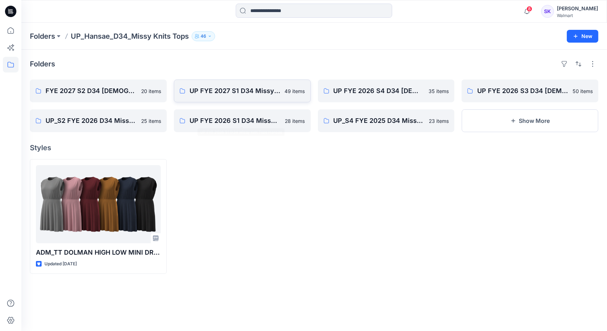  Describe the element at coordinates (203, 36) in the screenshot. I see `button: 46` at that location.